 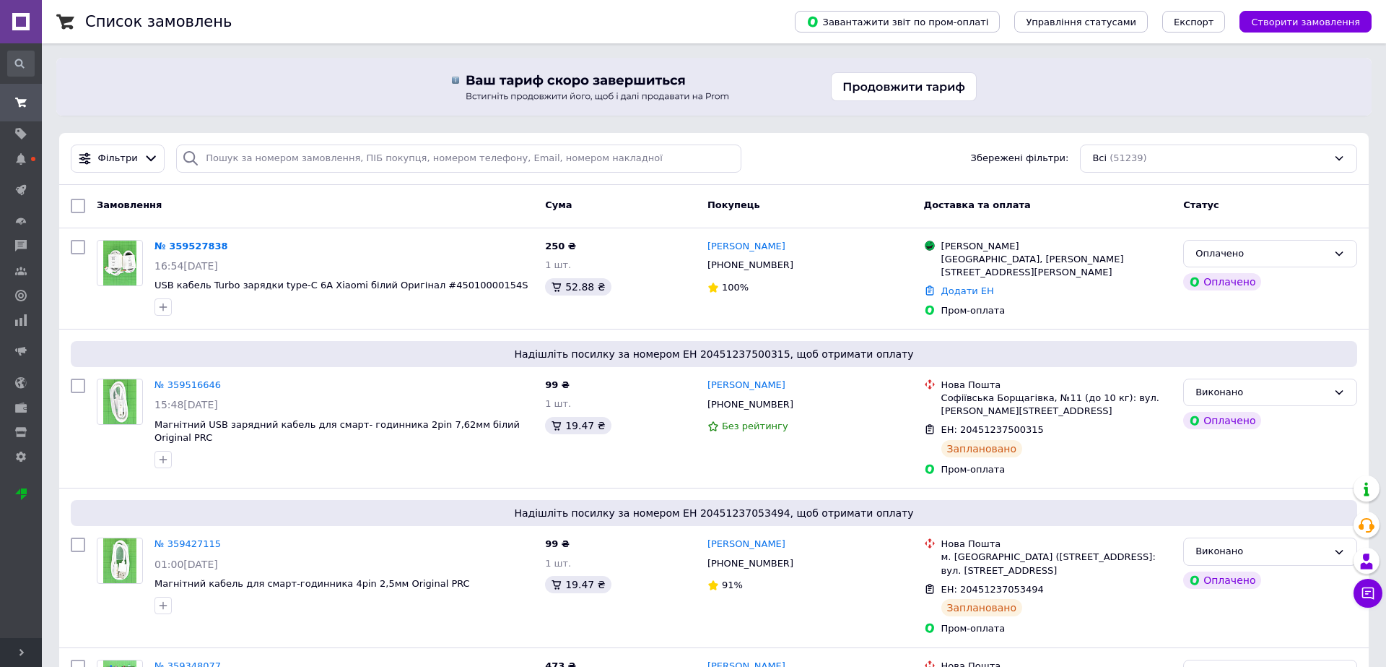 I want to click on span: Магнітний USB зарядний кабель для смарт- годинника 2pin 7,62мм білий Original PRC, so click(x=337, y=431).